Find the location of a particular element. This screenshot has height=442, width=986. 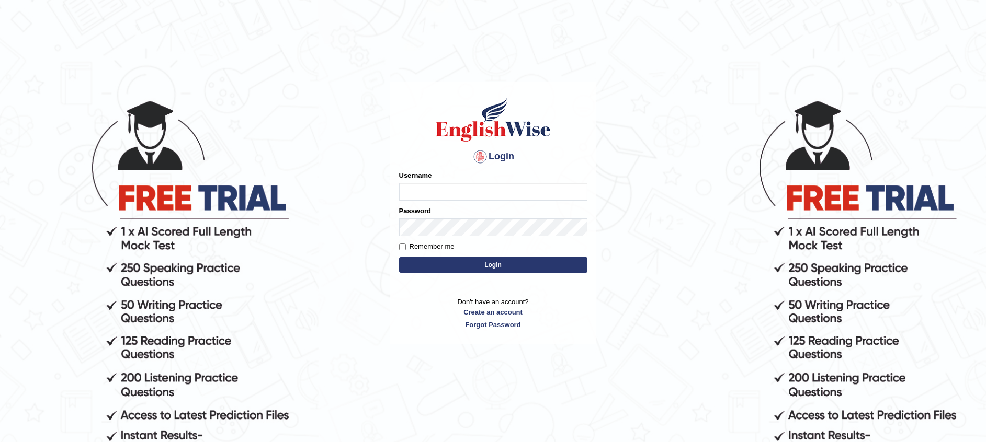

label: Remember me is located at coordinates (427, 247).